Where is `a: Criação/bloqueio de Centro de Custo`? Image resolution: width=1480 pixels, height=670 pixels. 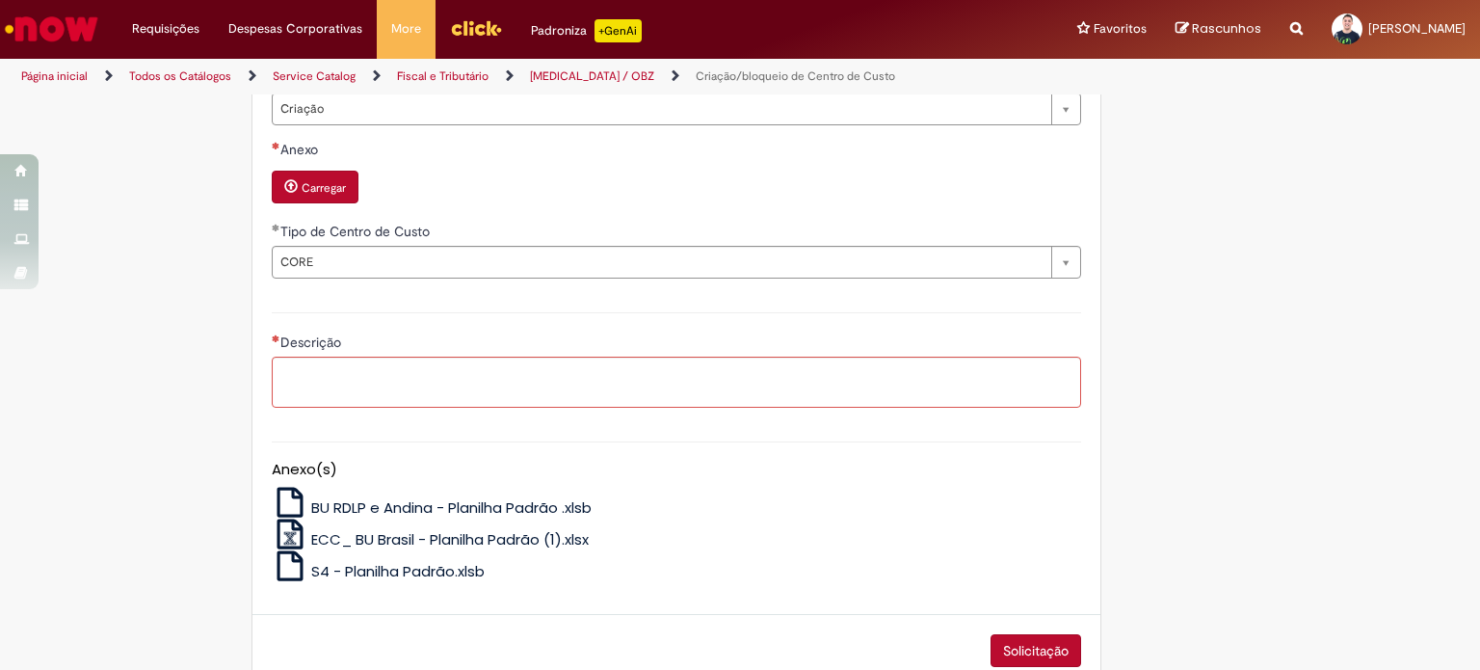 a: Criação/bloqueio de Centro de Custo is located at coordinates (795, 76).